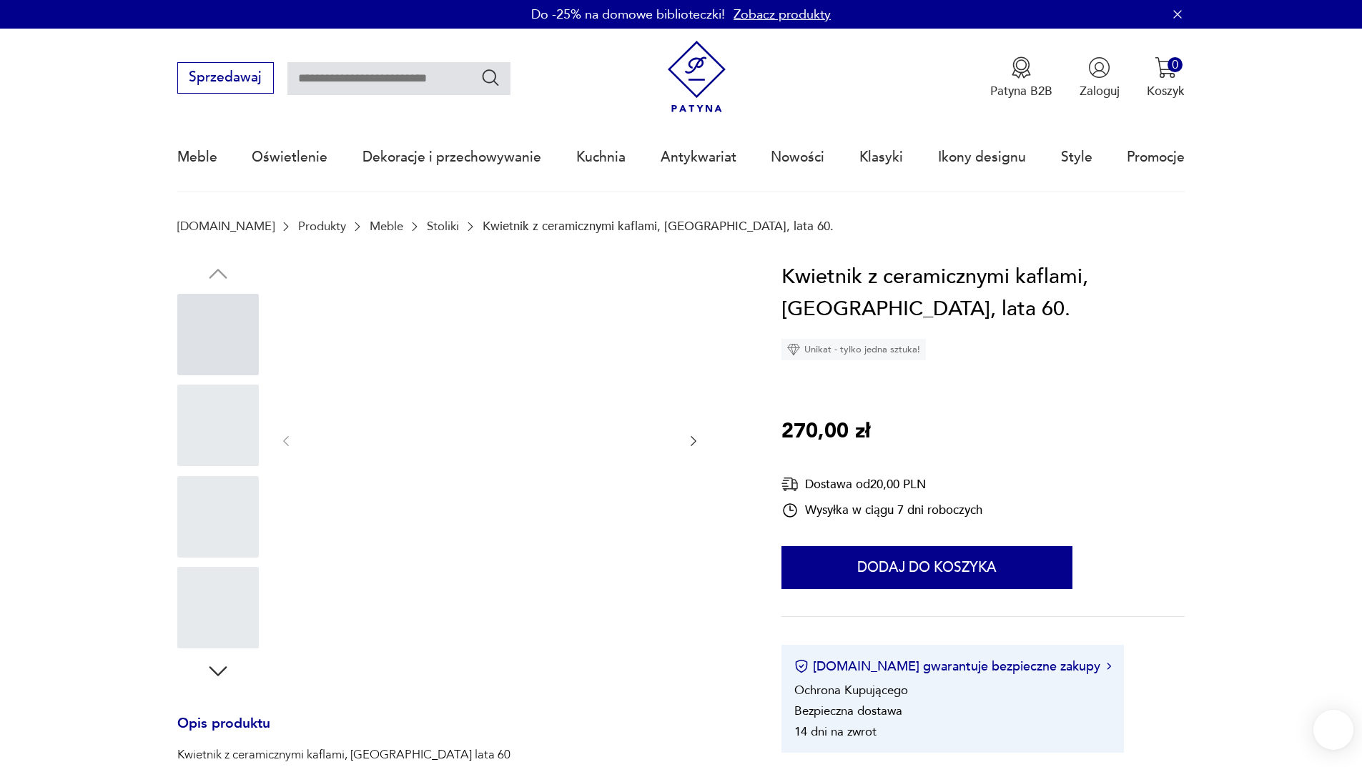 The image size is (1362, 767). Describe the element at coordinates (443, 226) in the screenshot. I see `a: Stoliki` at that location.